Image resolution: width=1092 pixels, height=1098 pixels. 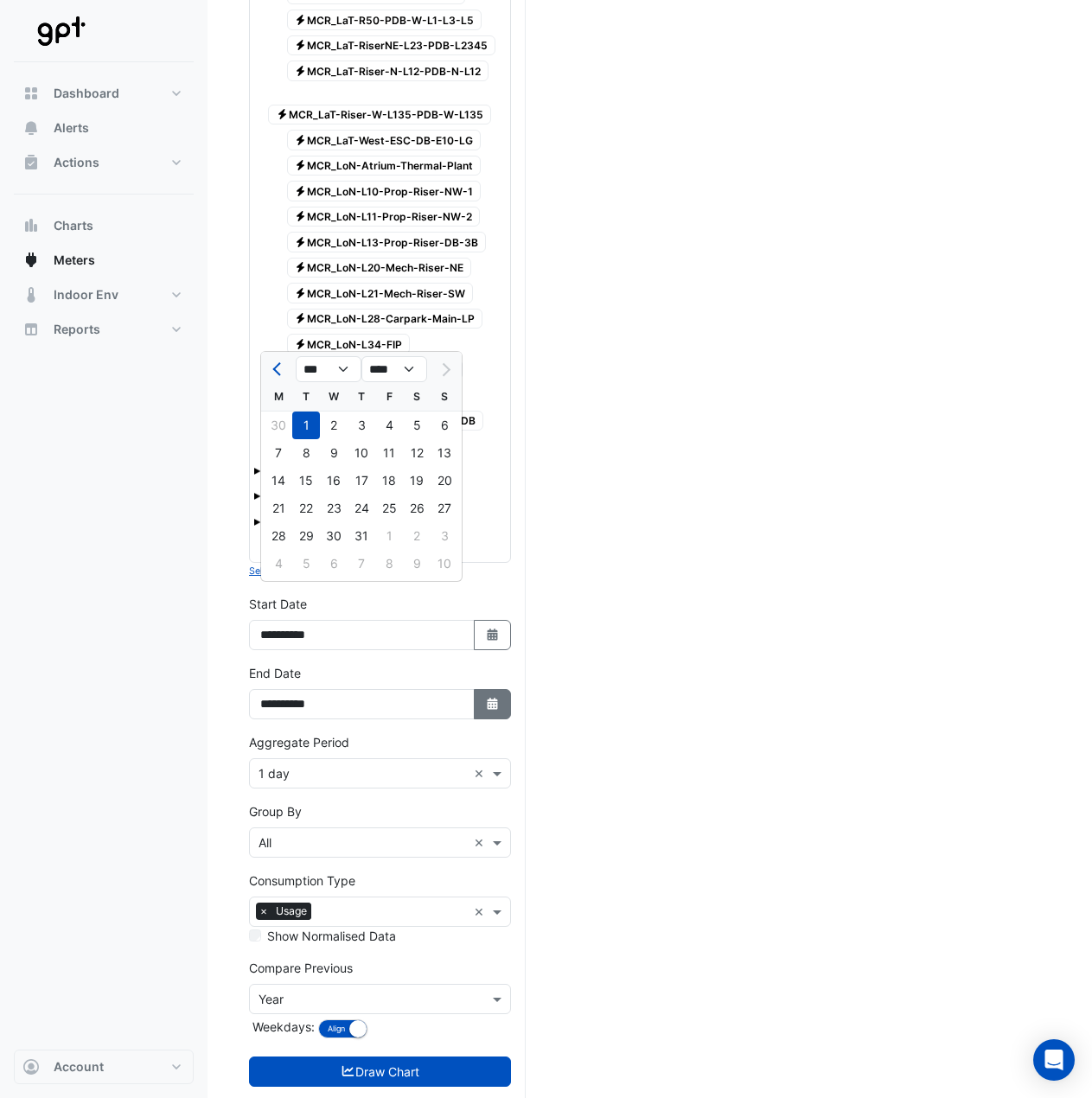 I want to click on div: 12, so click(x=416, y=453).